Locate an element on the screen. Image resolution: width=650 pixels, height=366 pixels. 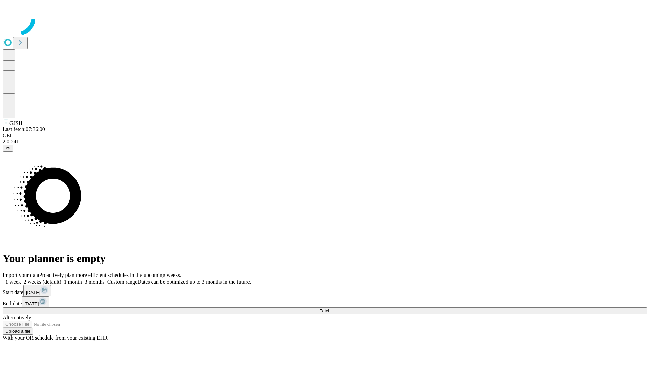
span: Dates can be optimized up to 3 months in the future. is located at coordinates (194, 281).